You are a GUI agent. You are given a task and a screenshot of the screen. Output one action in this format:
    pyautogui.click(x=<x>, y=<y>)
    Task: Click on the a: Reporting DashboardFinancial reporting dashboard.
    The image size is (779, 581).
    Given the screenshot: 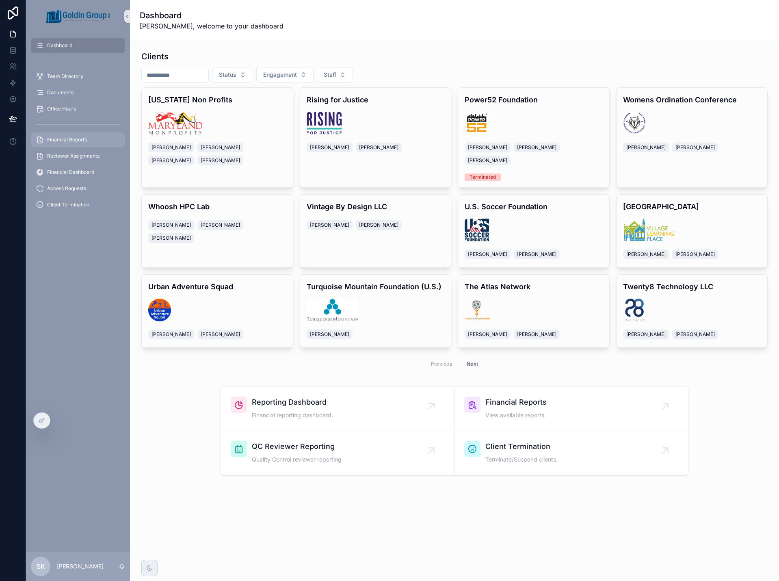 What is the action you would take?
    pyautogui.click(x=338, y=409)
    